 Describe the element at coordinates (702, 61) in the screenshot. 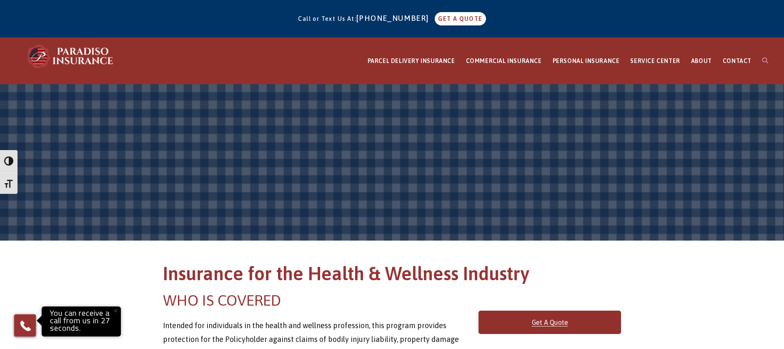

I see `a: ABOUT` at that location.